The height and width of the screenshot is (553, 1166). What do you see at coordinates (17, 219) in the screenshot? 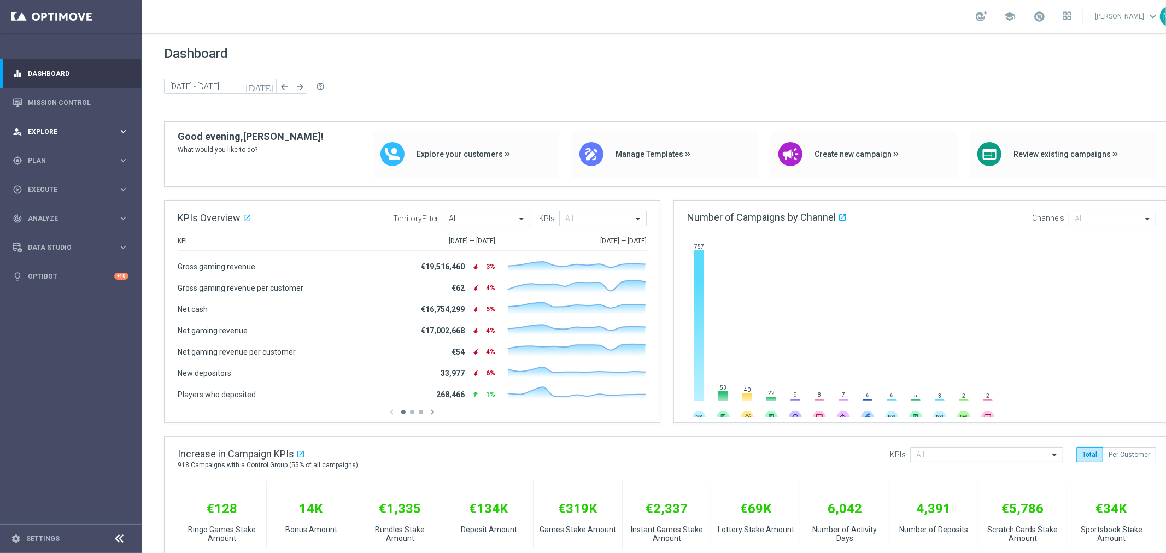
I see `i: track_changes` at bounding box center [17, 219].